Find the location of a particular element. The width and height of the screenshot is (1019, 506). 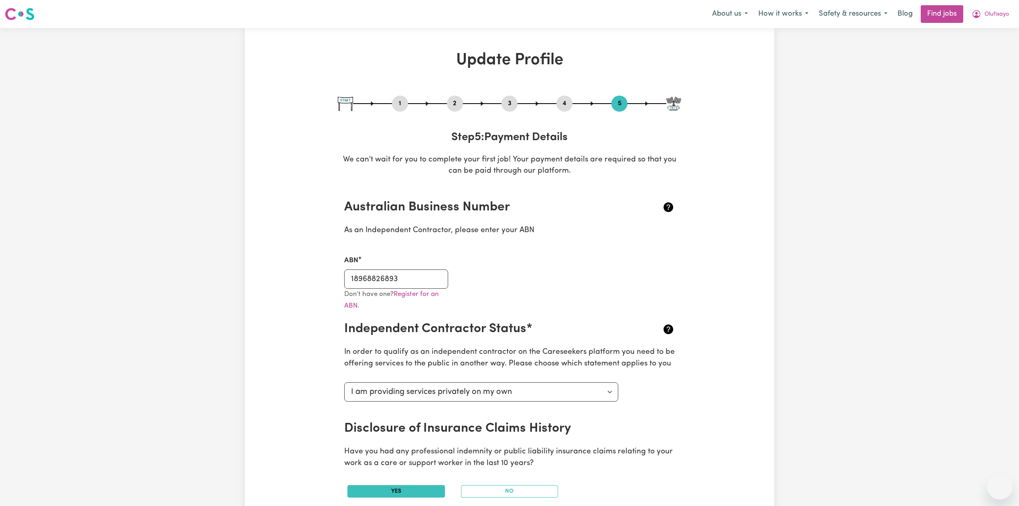

button: No is located at coordinates (510, 491).